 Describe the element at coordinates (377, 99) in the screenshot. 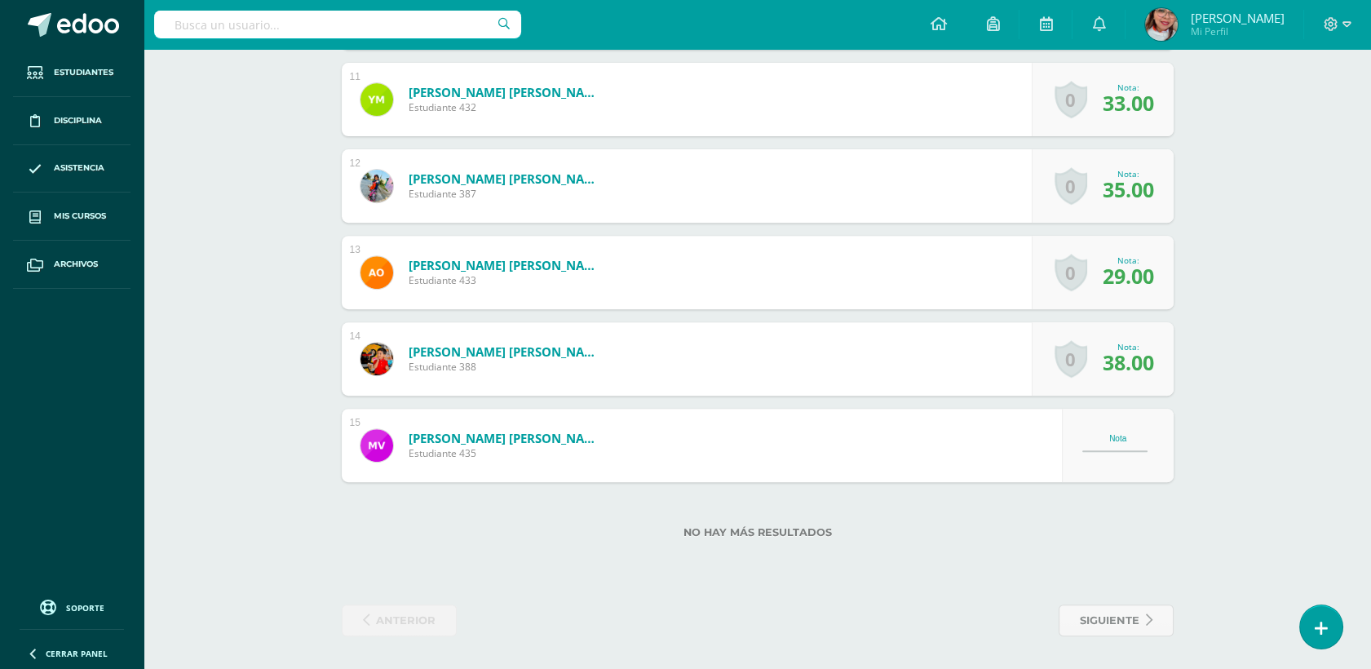

I see `img: 332c7e32081b9a0ccb3db761b0b62736.png` at that location.